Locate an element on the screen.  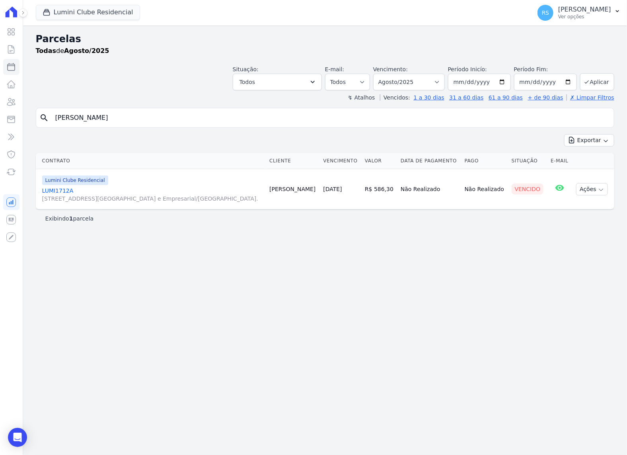
label: E-mail: is located at coordinates (335, 69).